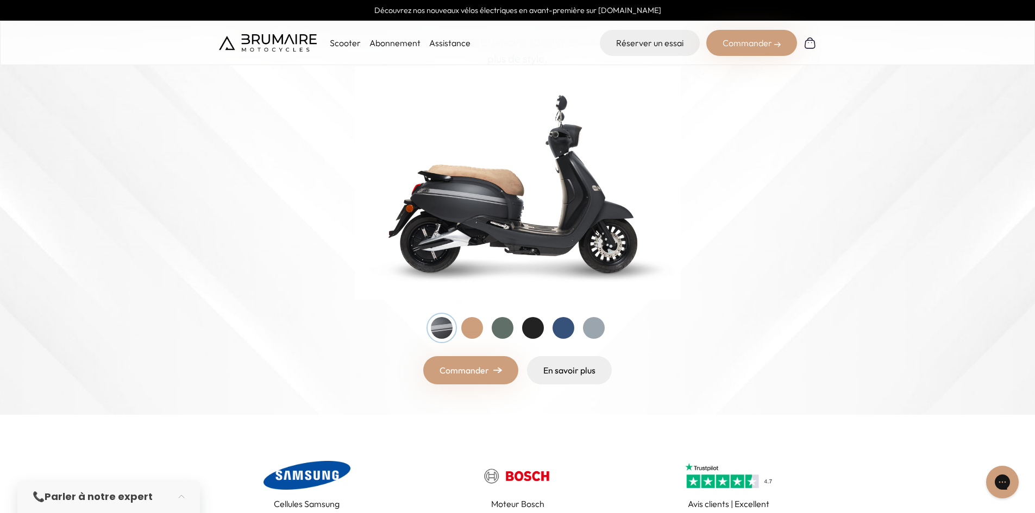  What do you see at coordinates (22, 20) in the screenshot?
I see `button: Gorgias live chat` at bounding box center [22, 20].